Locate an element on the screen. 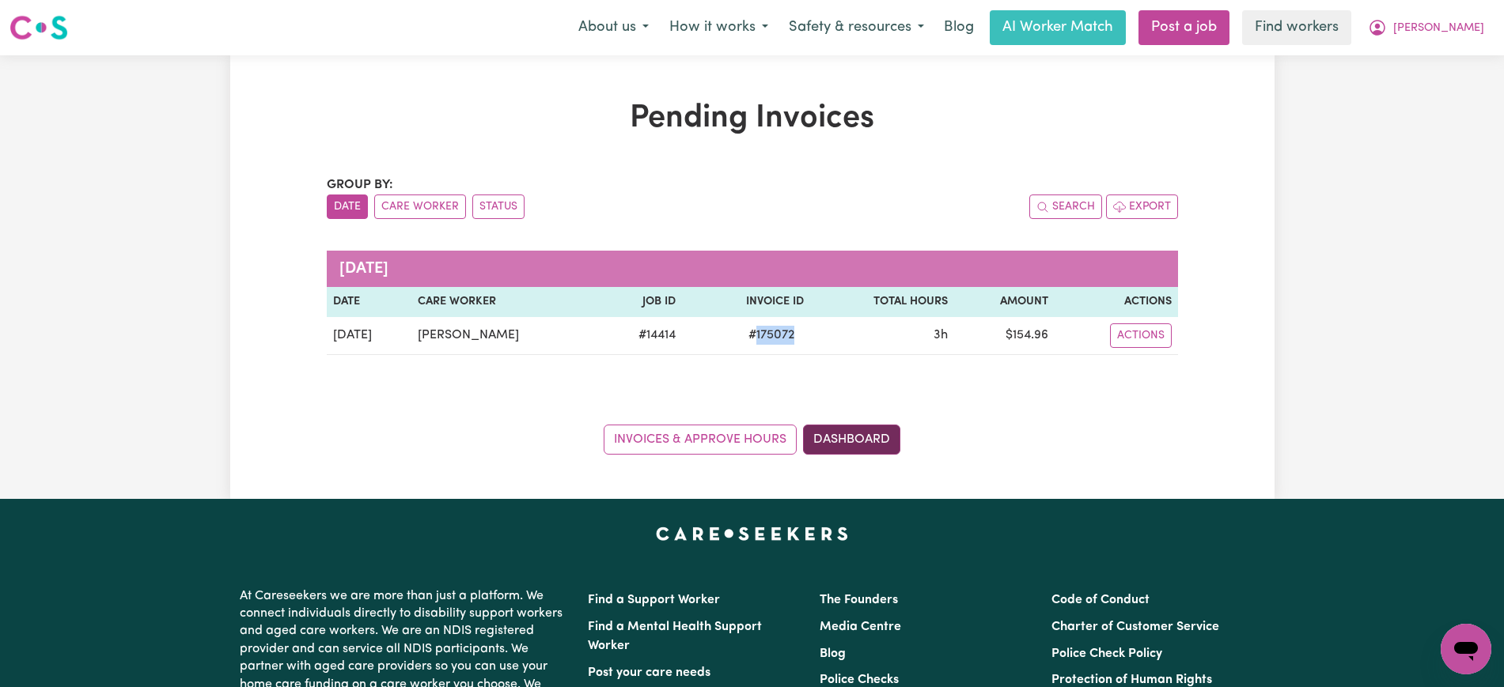 This screenshot has width=1504, height=687. a: Careseekers logo is located at coordinates (39, 28).